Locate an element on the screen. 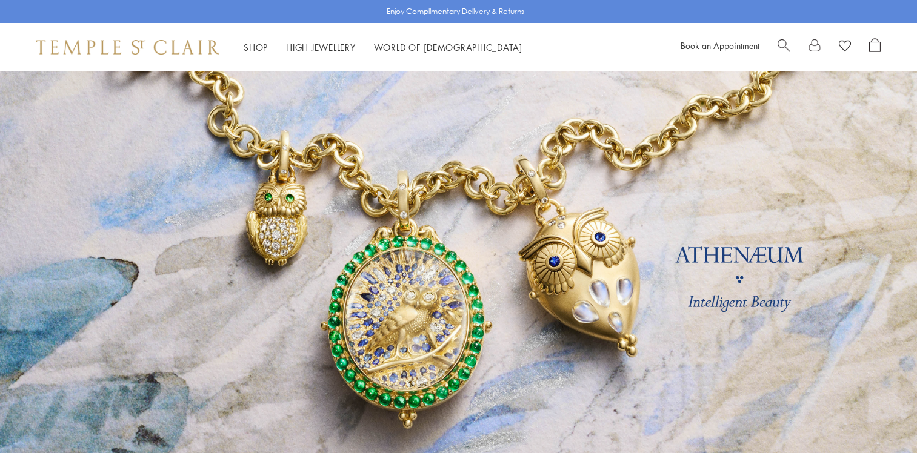  a: View Wishlist is located at coordinates (845, 47).